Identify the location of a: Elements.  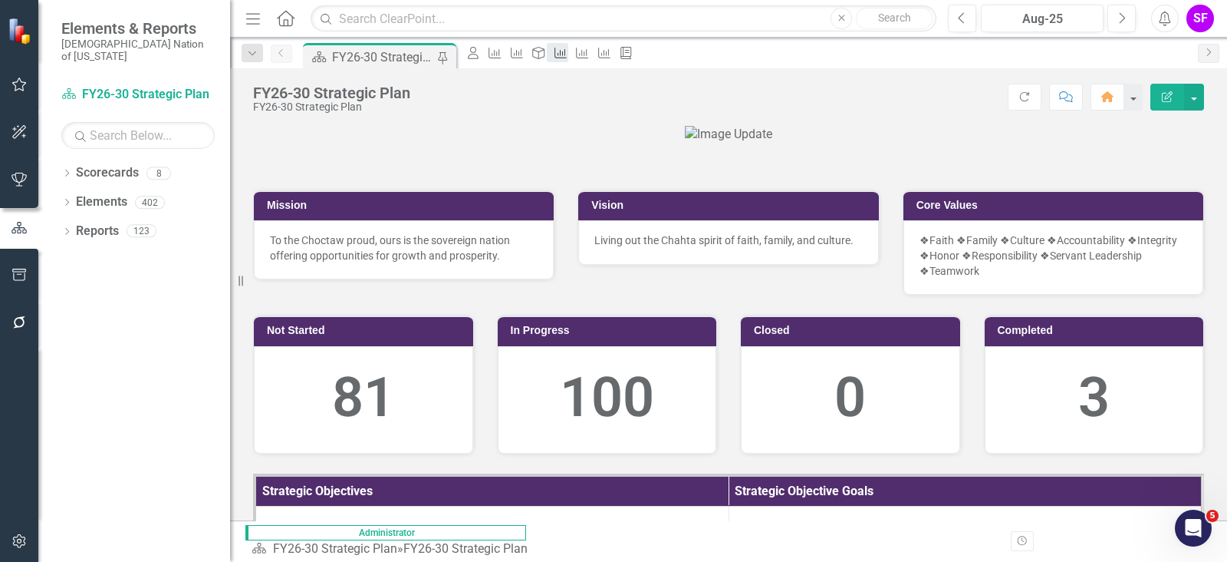
(101, 202).